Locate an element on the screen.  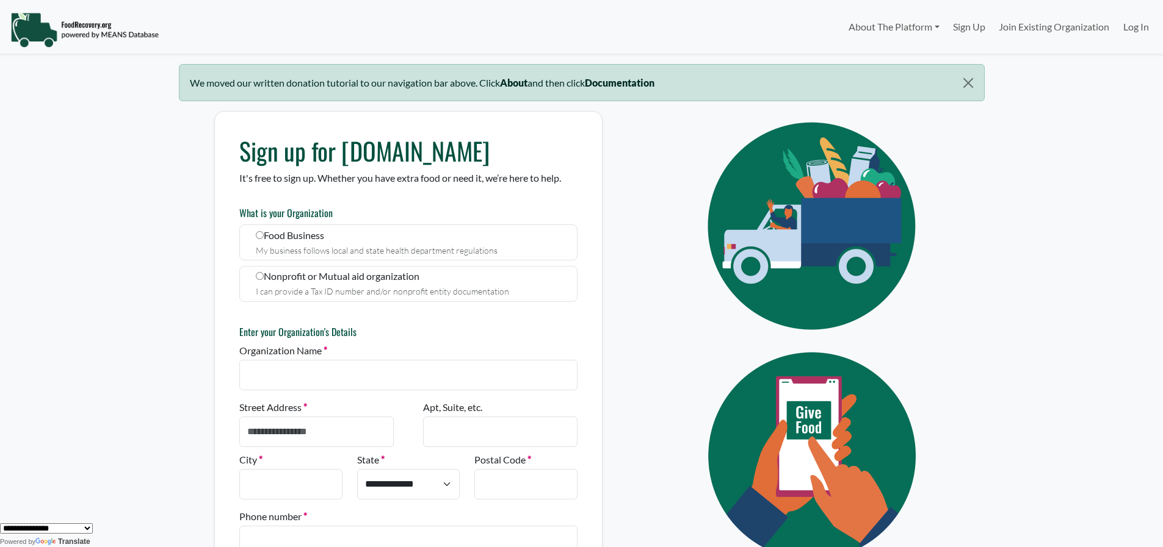
h6: Enter your Organization's Details is located at coordinates (408, 332).